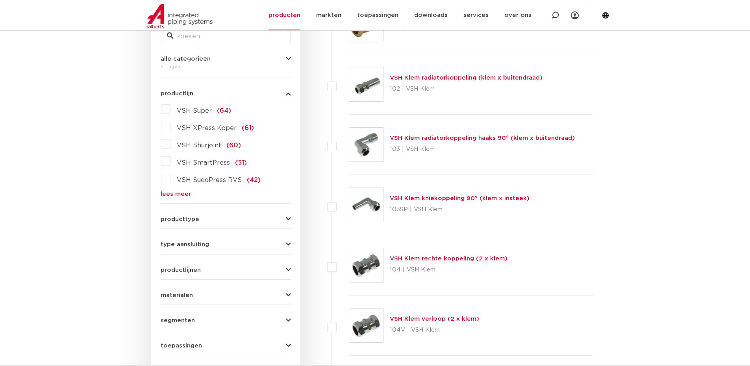 The width and height of the screenshot is (750, 366). What do you see at coordinates (194, 111) in the screenshot?
I see `span: VSH Super` at bounding box center [194, 111].